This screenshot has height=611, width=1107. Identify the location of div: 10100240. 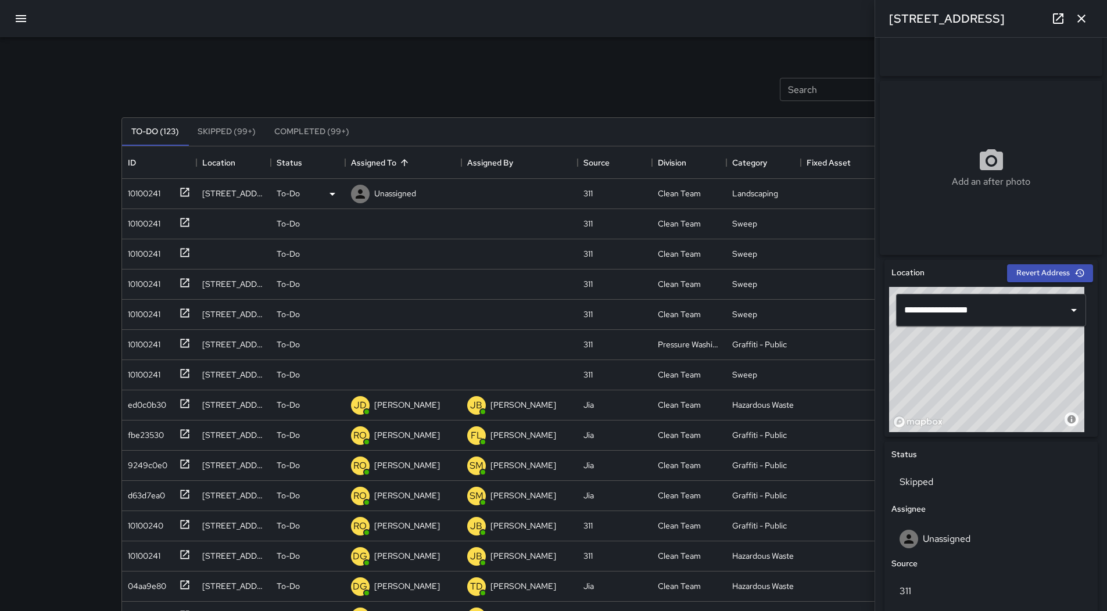
(143, 524).